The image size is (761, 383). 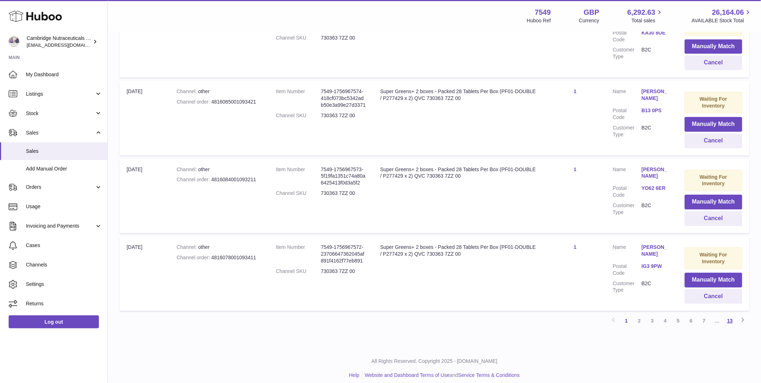 What do you see at coordinates (730, 321) in the screenshot?
I see `a: 13` at bounding box center [730, 321].